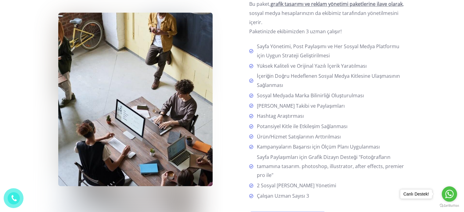  I want to click on span: İçeriğin Doğru Hedeflenen Sosyal Medya Kitlesine Ulaşmasının Sağlanması, so click(330, 81).